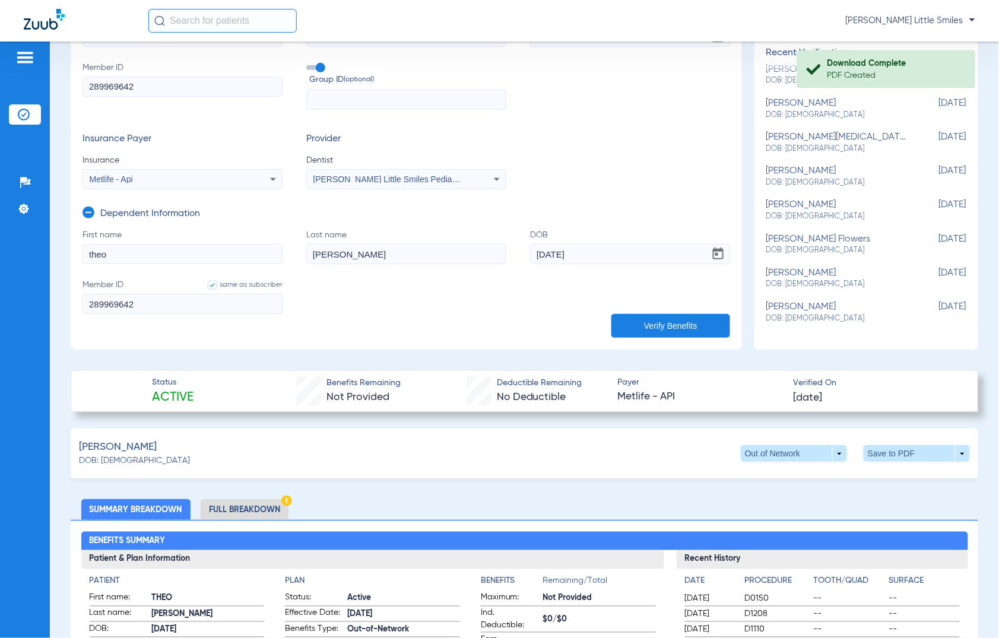 Image resolution: width=999 pixels, height=638 pixels. Describe the element at coordinates (923, 581) in the screenshot. I see `h4: Surface` at that location.